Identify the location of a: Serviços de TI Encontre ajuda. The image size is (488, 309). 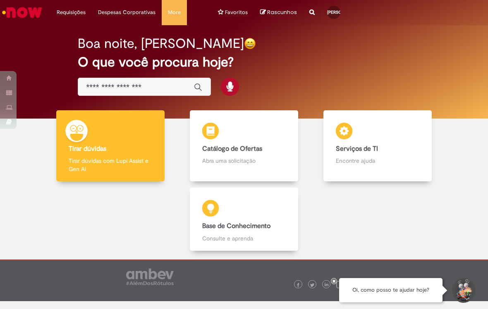
(378, 146).